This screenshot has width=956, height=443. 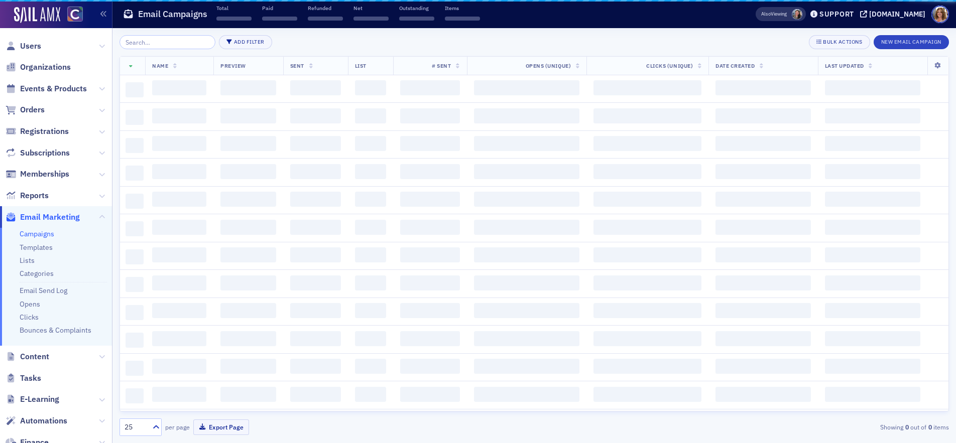 What do you see at coordinates (843, 42) in the screenshot?
I see `div: Bulk Actions` at bounding box center [843, 42].